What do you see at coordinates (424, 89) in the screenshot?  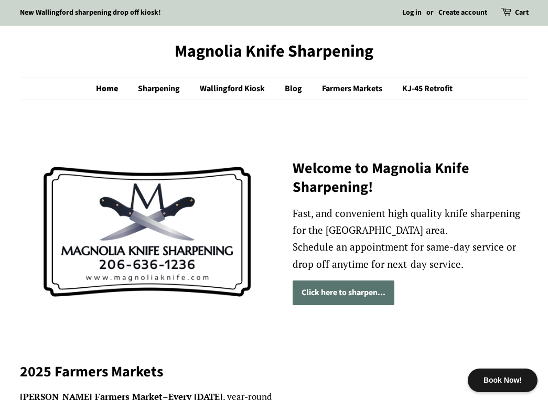 I see `a: KJ-45 Retrofit` at bounding box center [424, 89].